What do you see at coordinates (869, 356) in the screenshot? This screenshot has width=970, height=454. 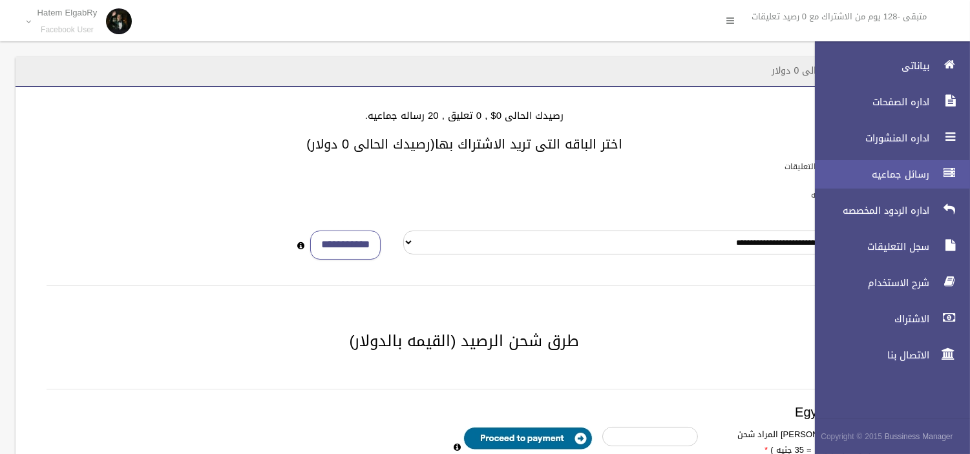 I see `span: الاتصال بنا` at bounding box center [869, 356].